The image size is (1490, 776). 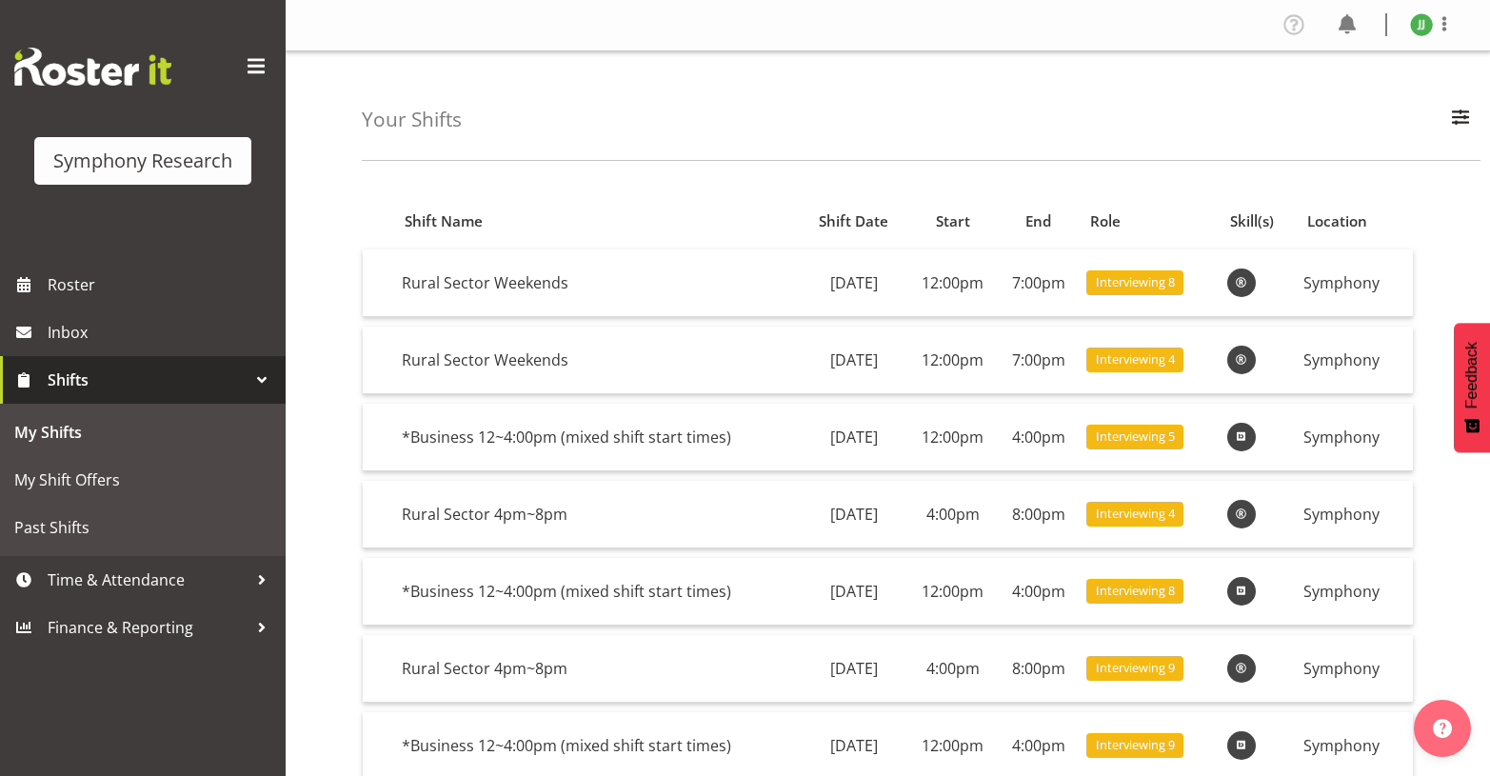 I want to click on span: Finance & Reporting, so click(x=148, y=628).